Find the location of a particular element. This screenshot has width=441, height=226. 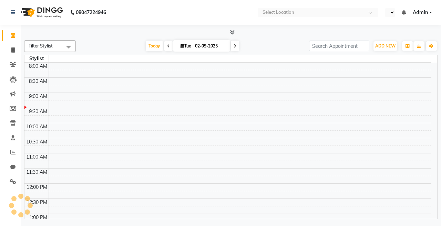

div: 11:30 AM is located at coordinates (37, 172).